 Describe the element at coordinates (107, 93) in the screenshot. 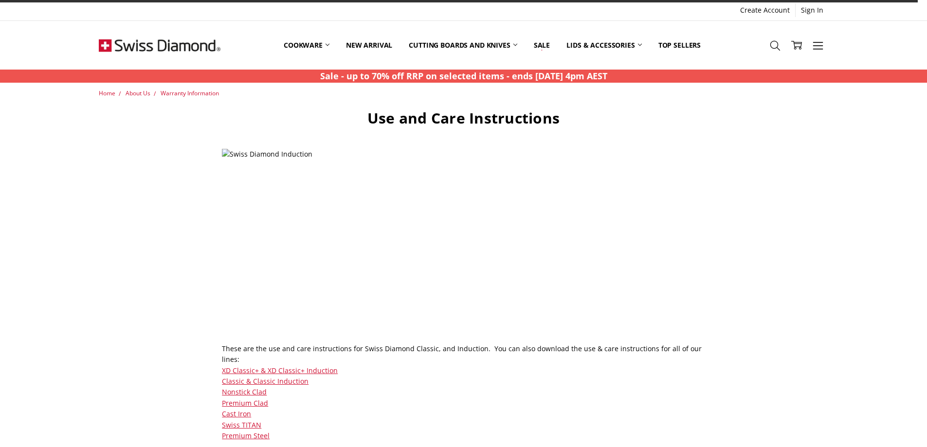

I see `a: Home` at that location.